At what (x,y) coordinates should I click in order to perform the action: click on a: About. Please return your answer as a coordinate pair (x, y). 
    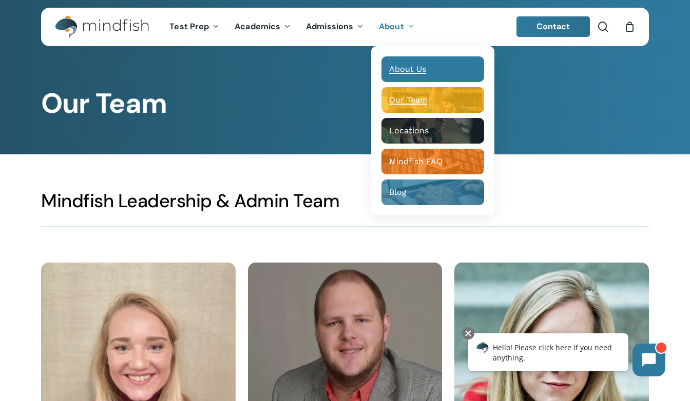
    Looking at the image, I should click on (396, 27).